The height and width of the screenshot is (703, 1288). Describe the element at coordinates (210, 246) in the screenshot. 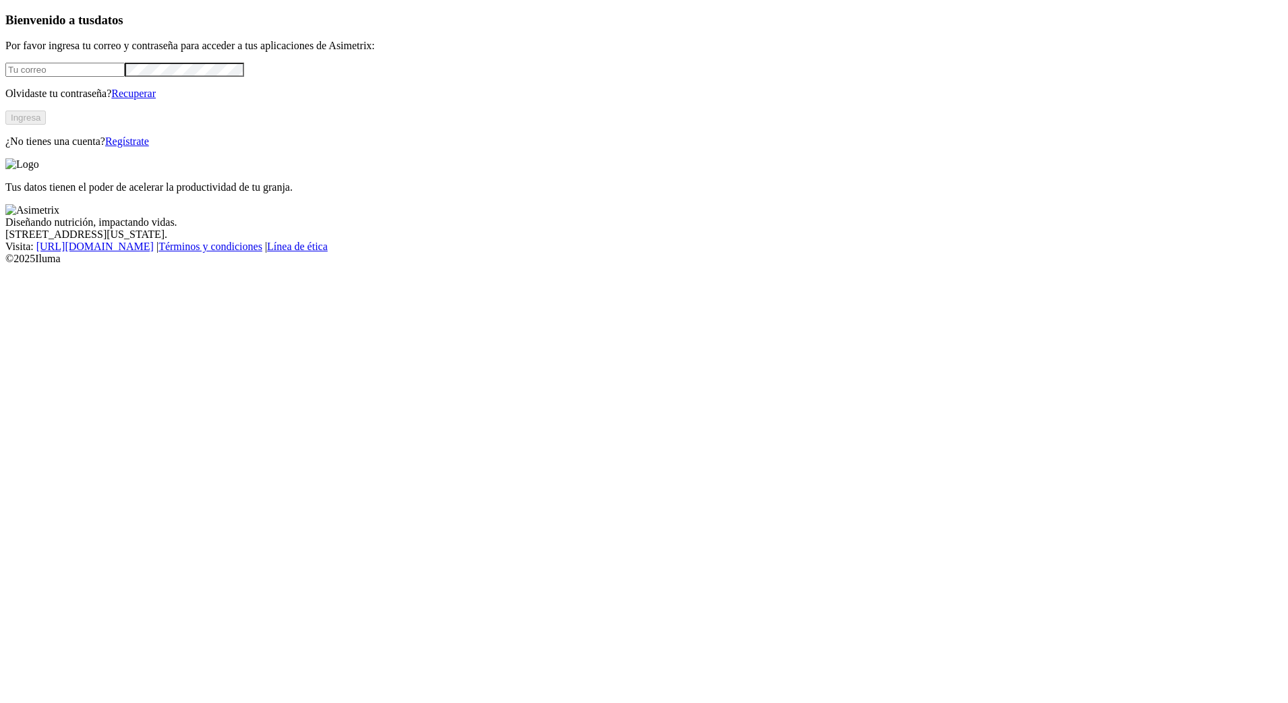

I see `a: Términos y condiciones` at that location.